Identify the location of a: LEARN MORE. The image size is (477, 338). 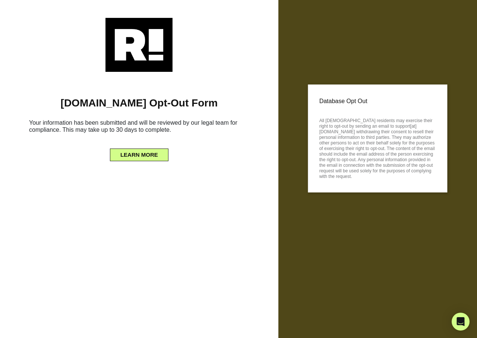
(139, 153).